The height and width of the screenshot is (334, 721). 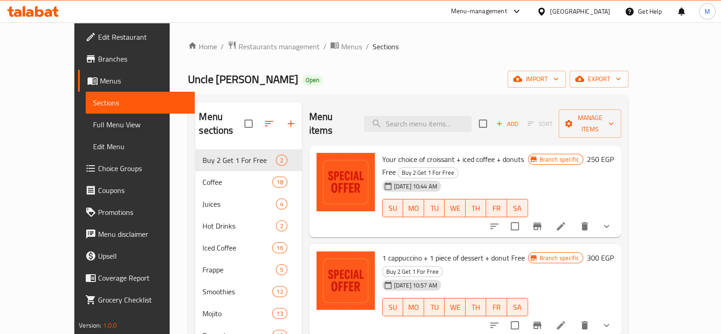 What do you see at coordinates (248, 160) in the screenshot?
I see `div: Buy 2 Get 1 For Free2` at bounding box center [248, 160].